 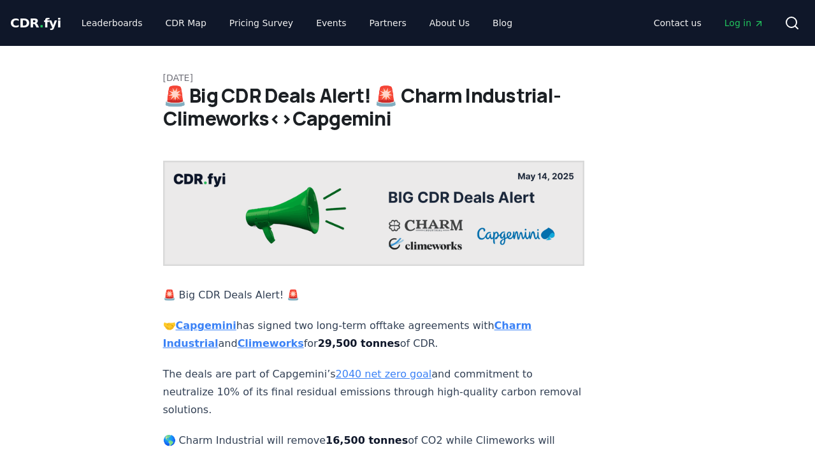 What do you see at coordinates (36, 23) in the screenshot?
I see `span: CDR fyi` at bounding box center [36, 23].